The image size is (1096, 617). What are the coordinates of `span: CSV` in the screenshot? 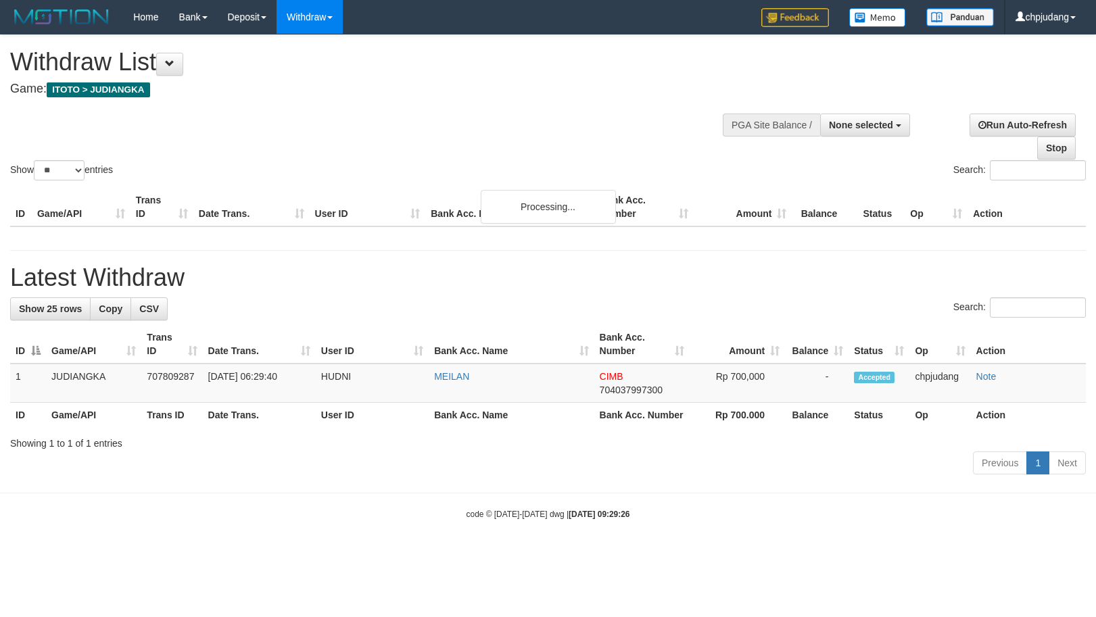 It's located at (149, 309).